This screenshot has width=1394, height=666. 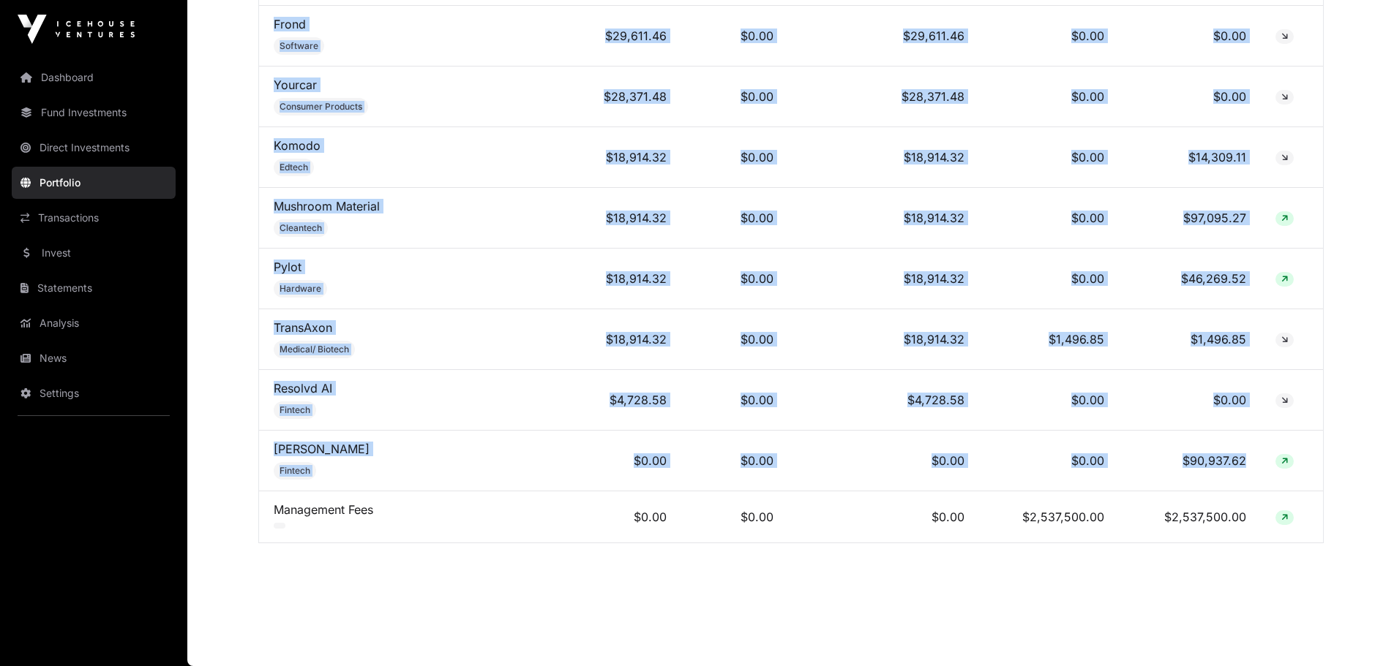 I want to click on img: Icehouse Ventures Logo, so click(x=76, y=29).